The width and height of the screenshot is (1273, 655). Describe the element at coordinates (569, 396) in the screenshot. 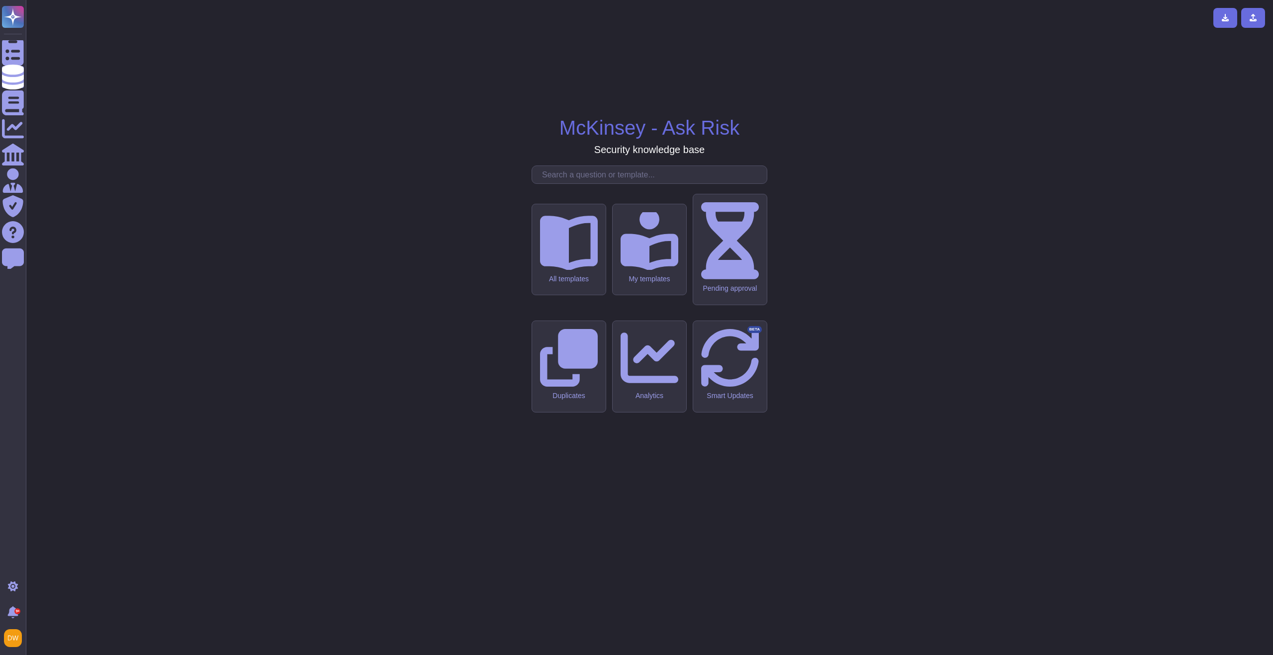

I see `div: Duplicates` at that location.